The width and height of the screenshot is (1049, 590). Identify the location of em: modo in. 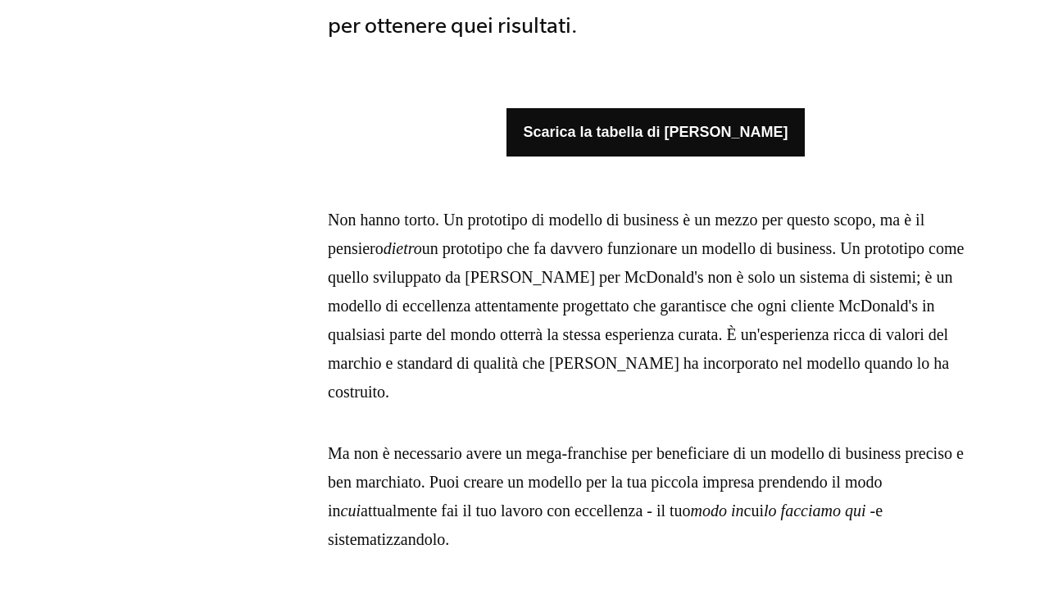
(717, 510).